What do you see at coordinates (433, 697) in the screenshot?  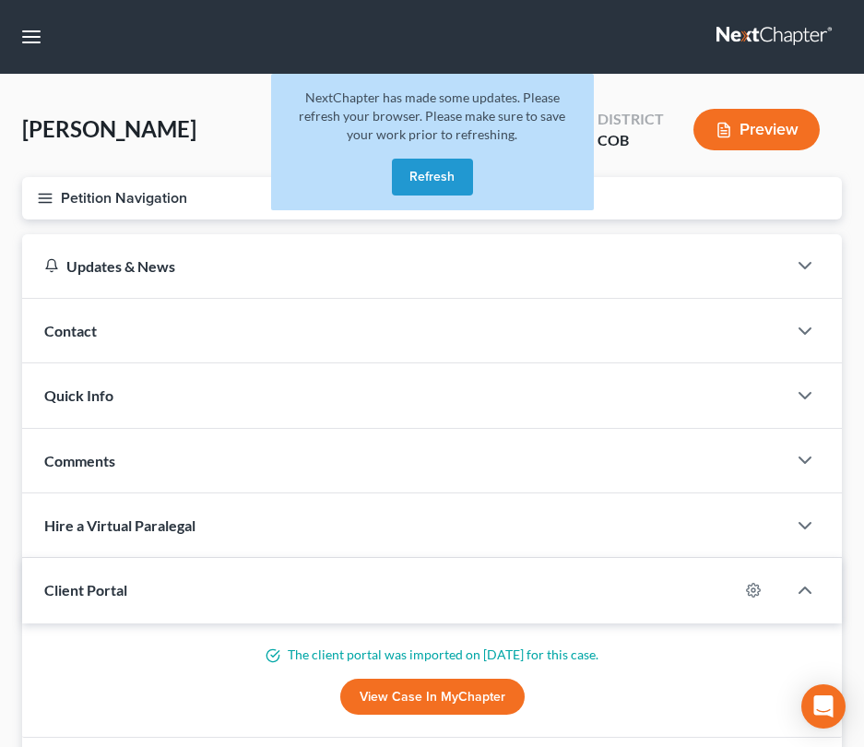 I see `a: View Case in MyChapter` at bounding box center [433, 697].